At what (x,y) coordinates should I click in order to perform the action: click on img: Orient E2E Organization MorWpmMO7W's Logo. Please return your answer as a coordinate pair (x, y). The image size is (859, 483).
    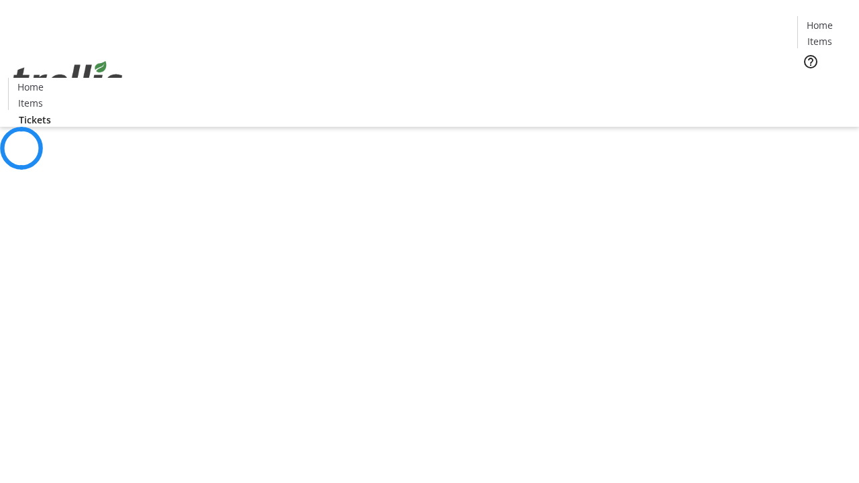
    Looking at the image, I should click on (68, 80).